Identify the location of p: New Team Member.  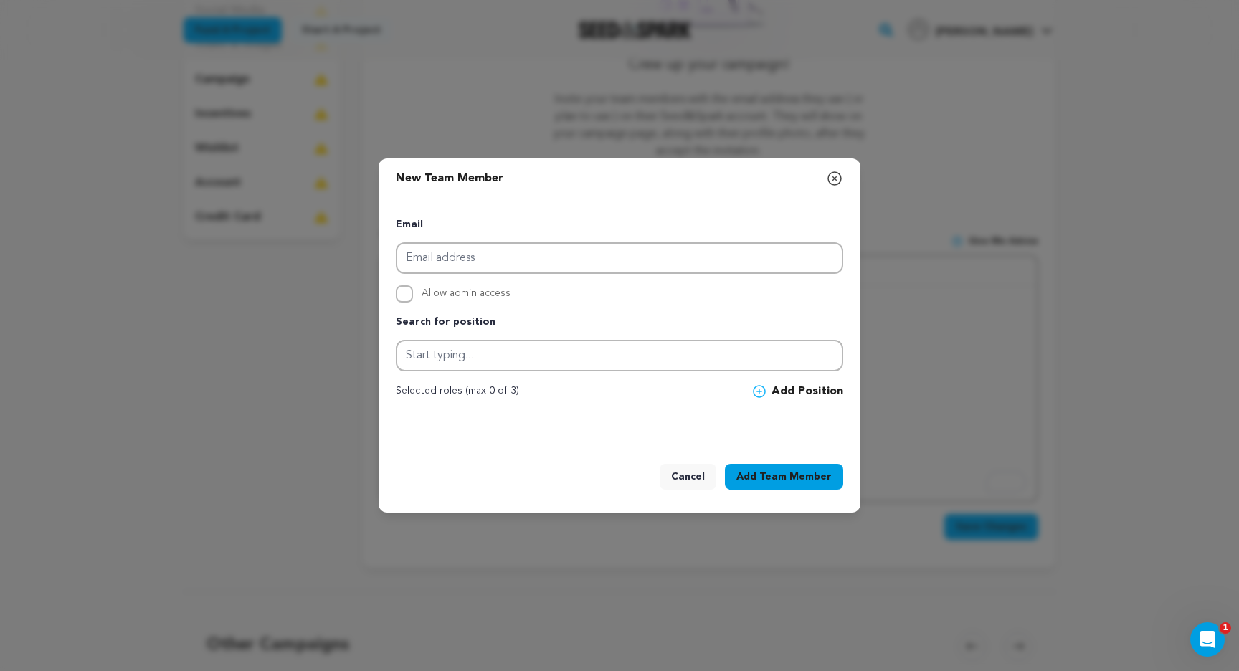
(449, 178).